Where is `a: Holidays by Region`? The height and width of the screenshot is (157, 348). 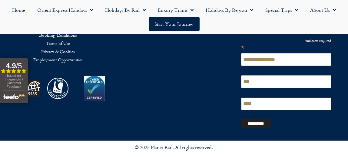 a: Holidays by Region is located at coordinates (229, 10).